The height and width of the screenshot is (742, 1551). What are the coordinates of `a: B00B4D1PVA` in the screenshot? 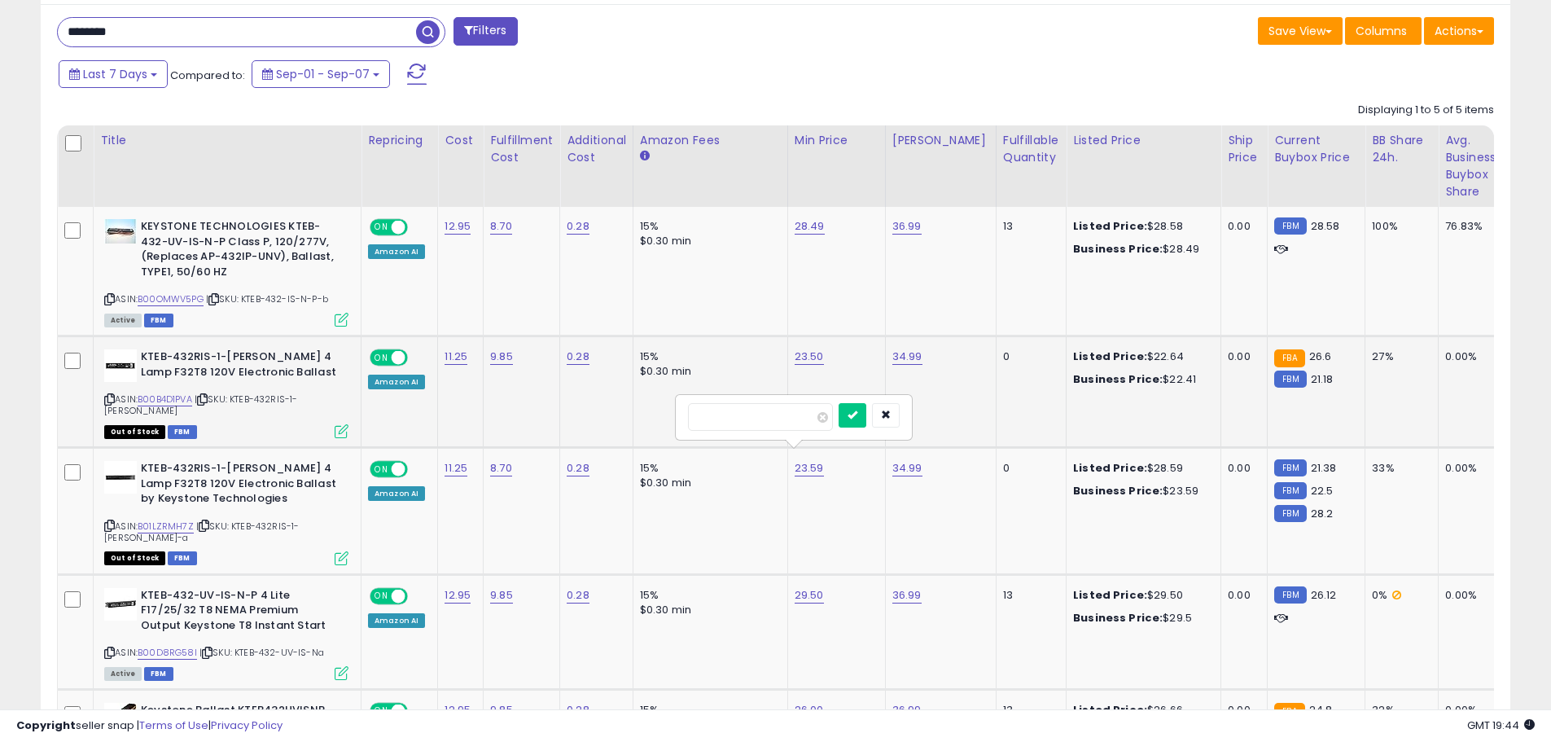 It's located at (164, 399).